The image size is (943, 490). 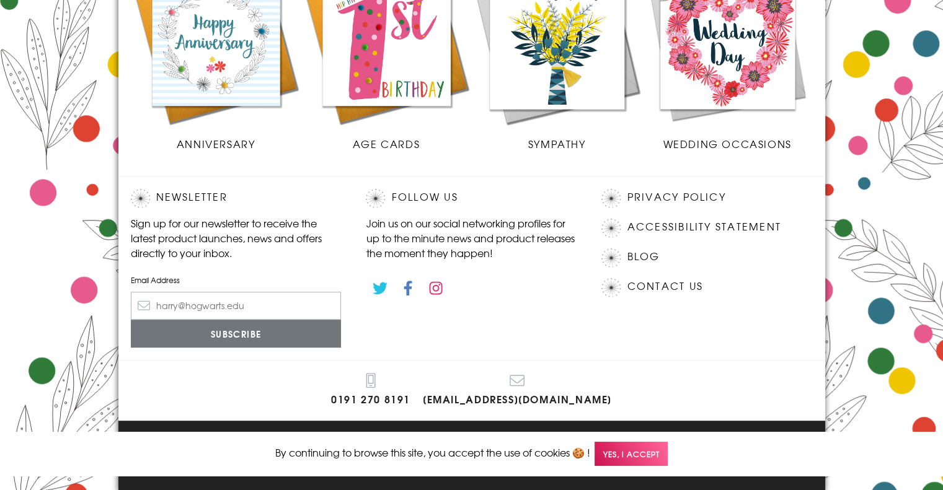 I want to click on a: 0191 270 8191, so click(x=371, y=390).